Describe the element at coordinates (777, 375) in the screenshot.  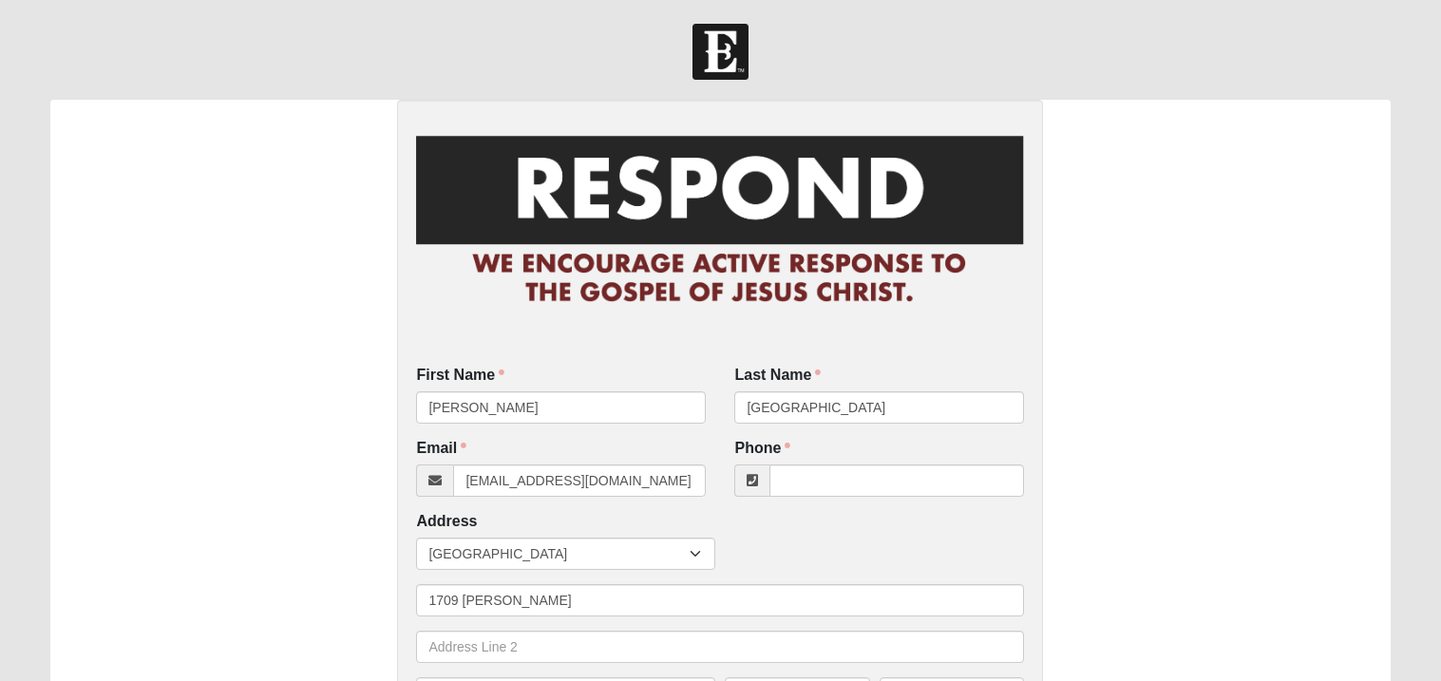
I see `label: Last Name` at that location.